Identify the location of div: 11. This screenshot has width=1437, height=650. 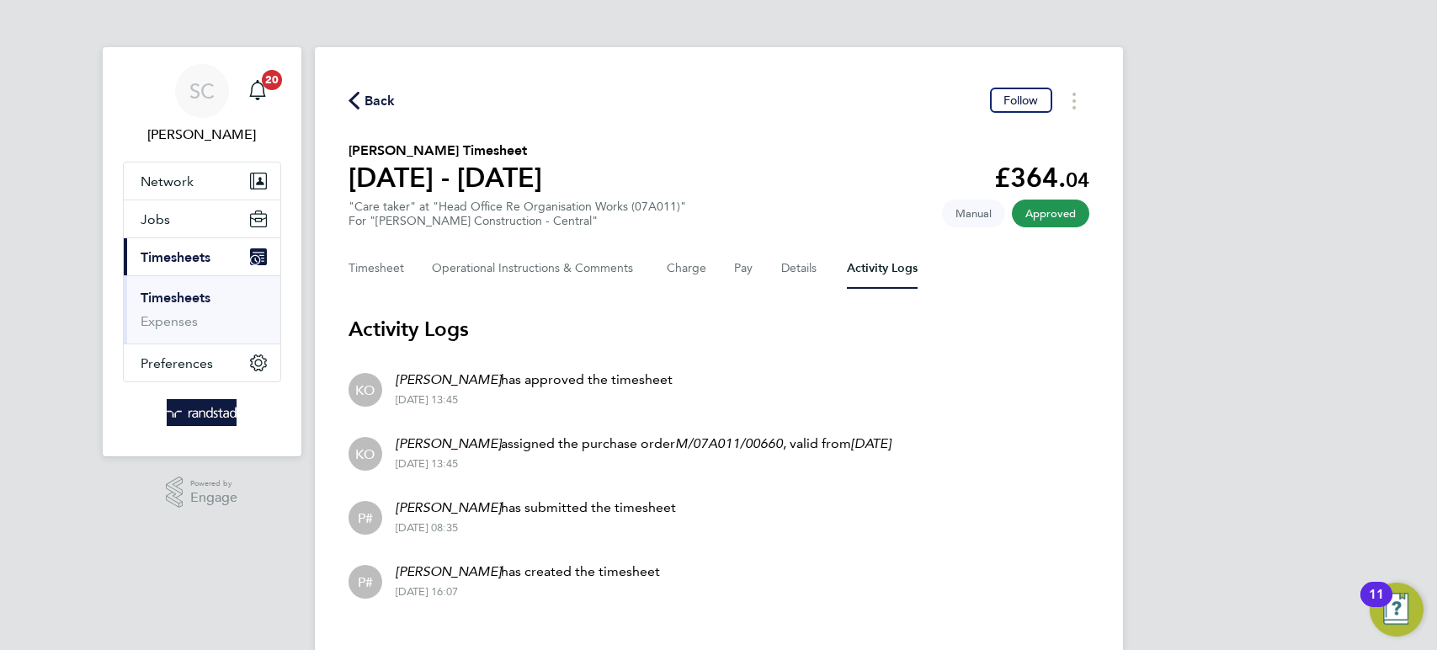
(1377, 605).